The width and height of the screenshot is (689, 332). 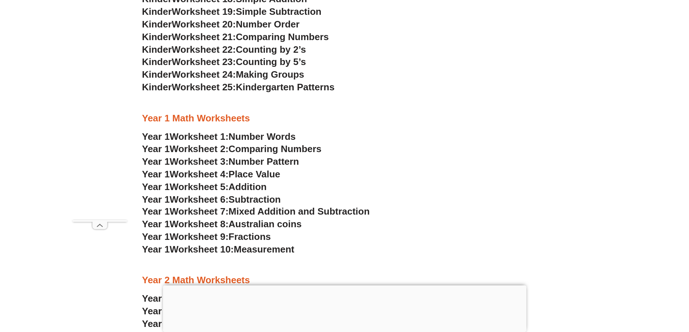 What do you see at coordinates (209, 324) in the screenshot?
I see `a: Year 2 Worksheet 3:Rounding` at bounding box center [209, 324].